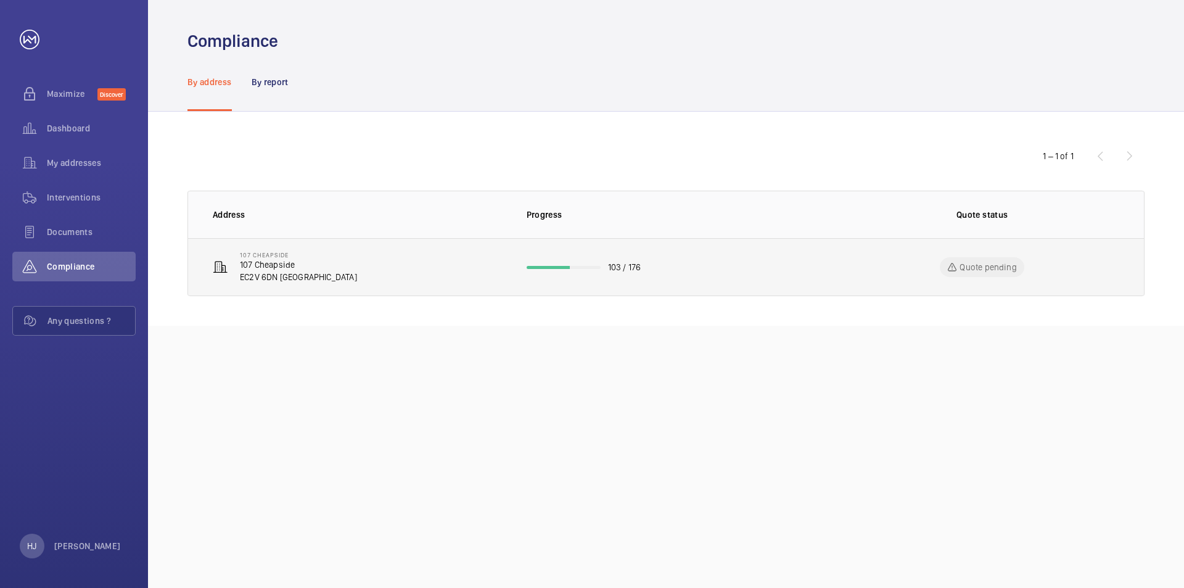 The width and height of the screenshot is (1184, 588). What do you see at coordinates (91, 197) in the screenshot?
I see `span: Interventions` at bounding box center [91, 197].